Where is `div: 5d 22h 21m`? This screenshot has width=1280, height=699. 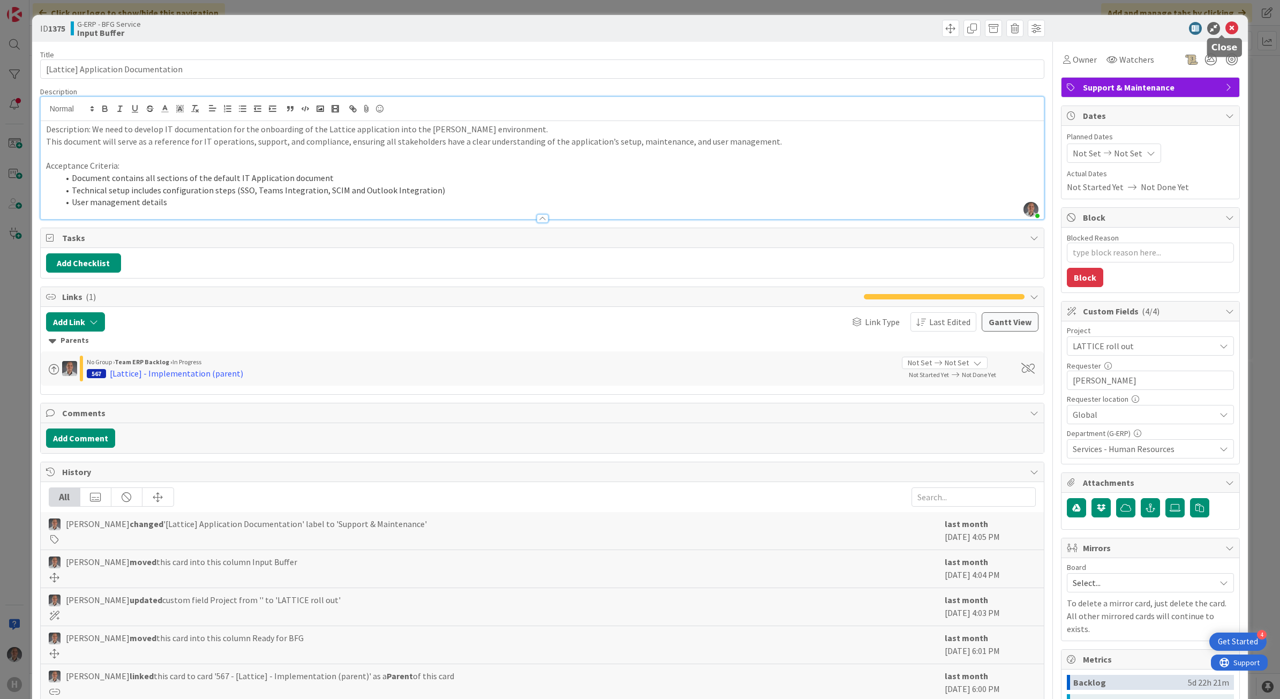 div: 5d 22h 21m is located at coordinates (1208, 682).